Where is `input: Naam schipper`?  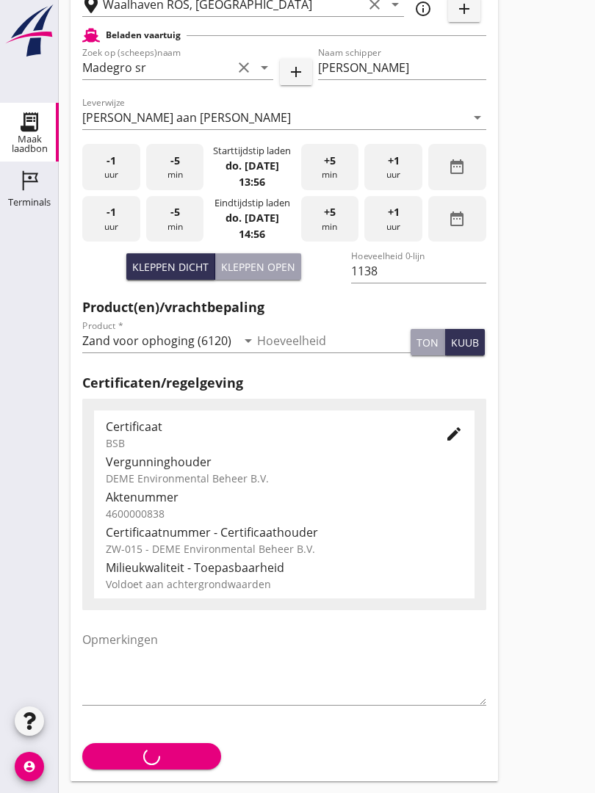
input: Naam schipper is located at coordinates (402, 68).